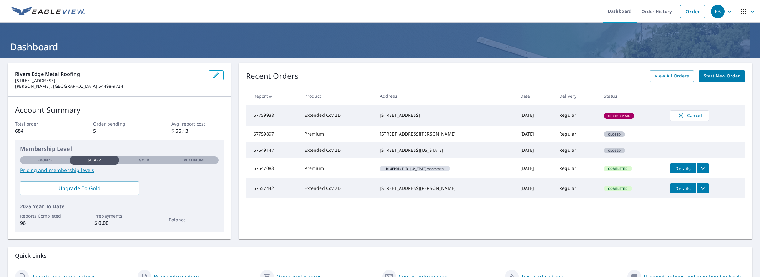  What do you see at coordinates (94, 160) in the screenshot?
I see `p: Silver` at bounding box center [94, 160].